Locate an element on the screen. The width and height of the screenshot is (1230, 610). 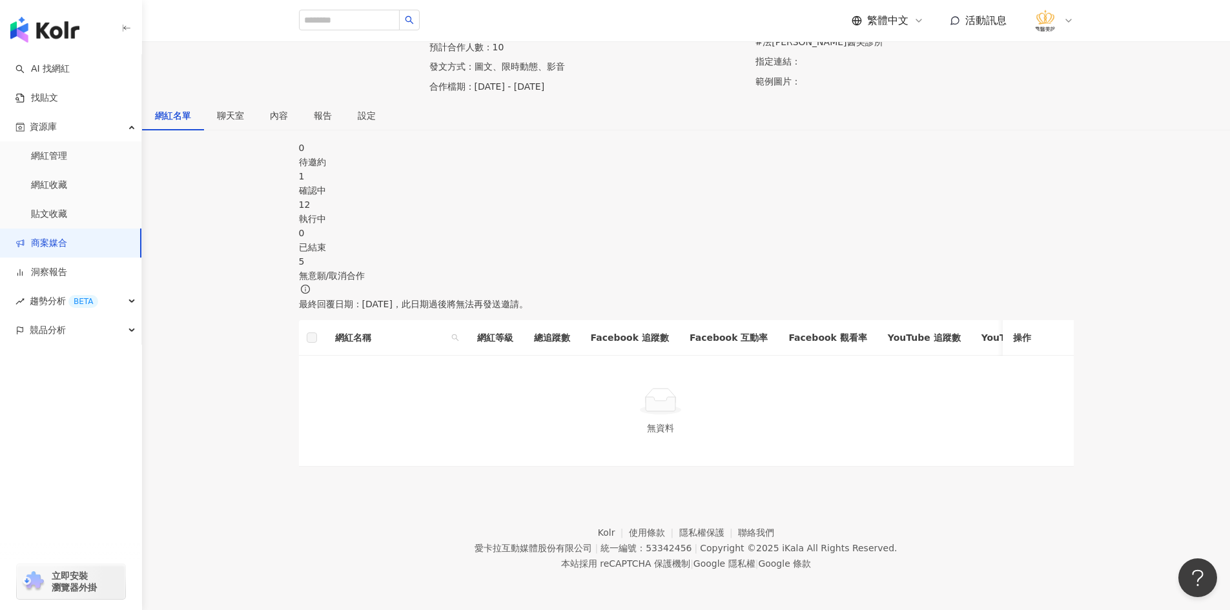
a: 隱私權保護 is located at coordinates (709, 533).